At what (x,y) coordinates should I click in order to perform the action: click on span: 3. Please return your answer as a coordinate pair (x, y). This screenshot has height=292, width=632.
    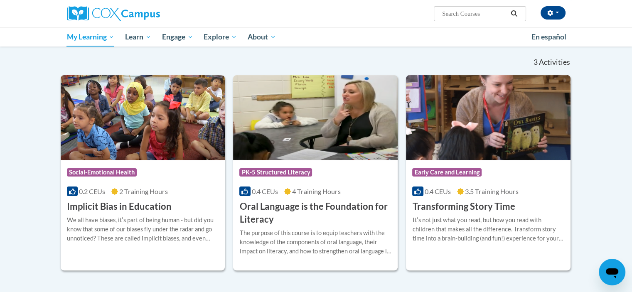
    Looking at the image, I should click on (535, 62).